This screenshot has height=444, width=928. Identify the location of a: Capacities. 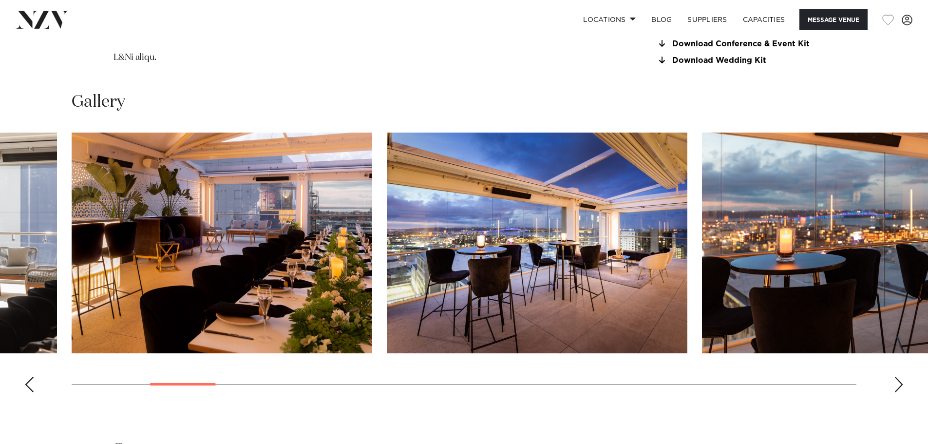
(764, 19).